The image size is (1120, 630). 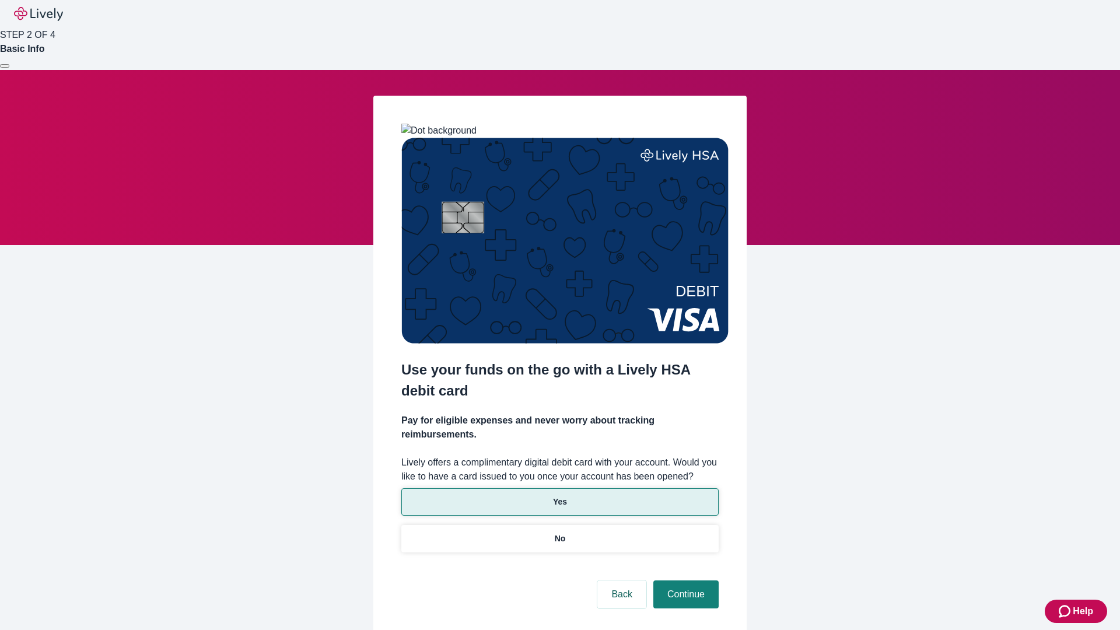 I want to click on h4: Pay for eligible expenses and never worry about tracking reimbursements., so click(x=560, y=428).